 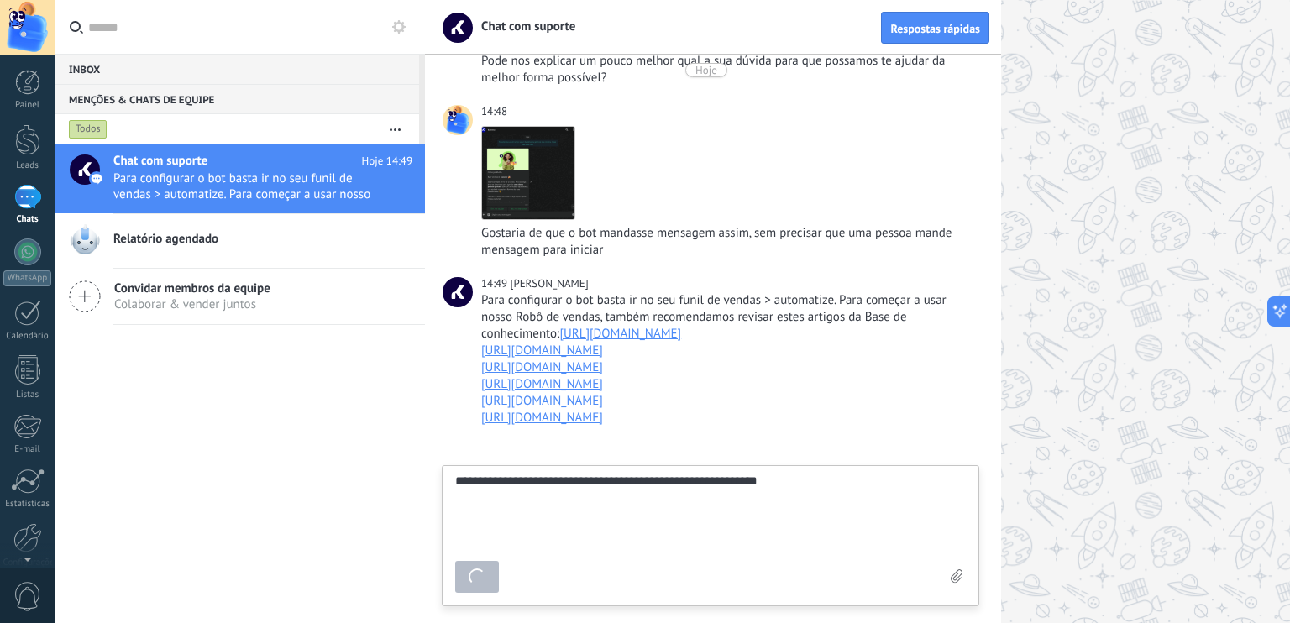 I want to click on div: 14:48, so click(x=495, y=112).